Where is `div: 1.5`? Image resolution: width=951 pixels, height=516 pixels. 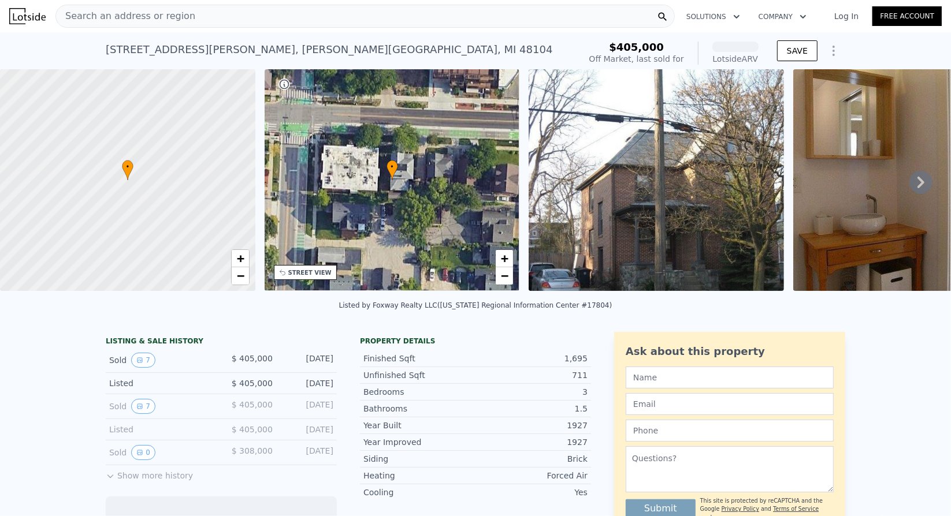 div: 1.5 is located at coordinates (531, 409).